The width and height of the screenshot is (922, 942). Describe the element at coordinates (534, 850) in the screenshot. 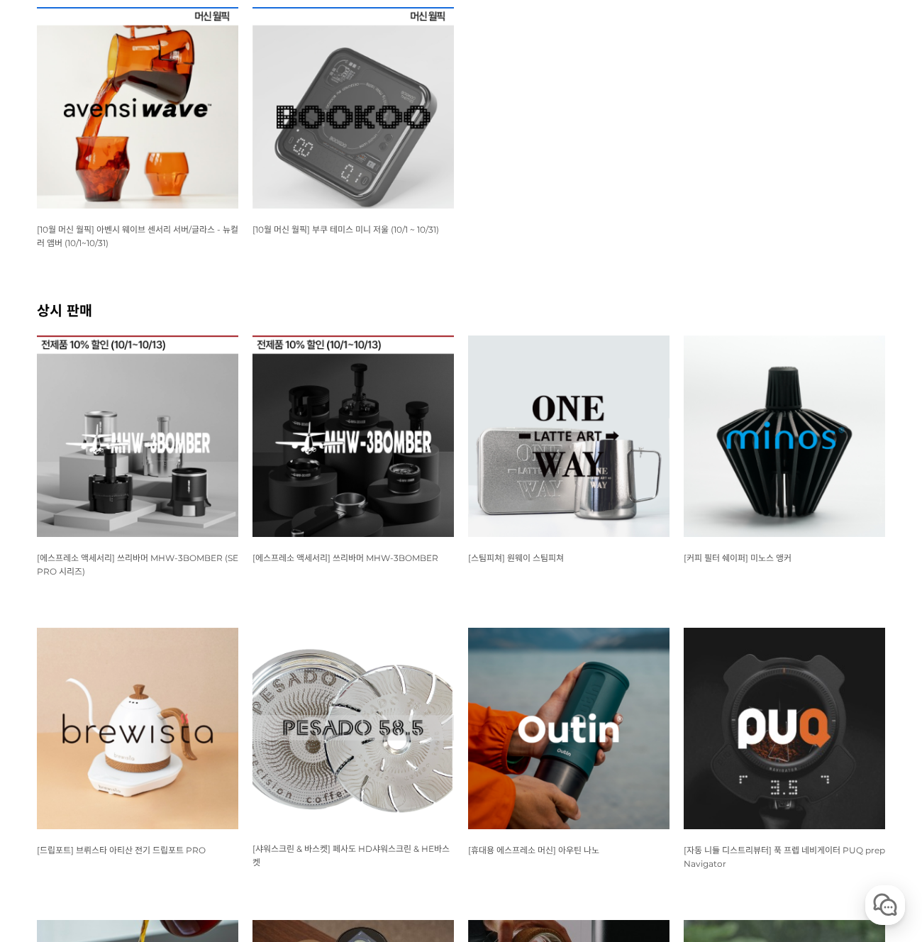

I see `span: [휴대용 에스프레소 머신] 아우틴 나노` at that location.